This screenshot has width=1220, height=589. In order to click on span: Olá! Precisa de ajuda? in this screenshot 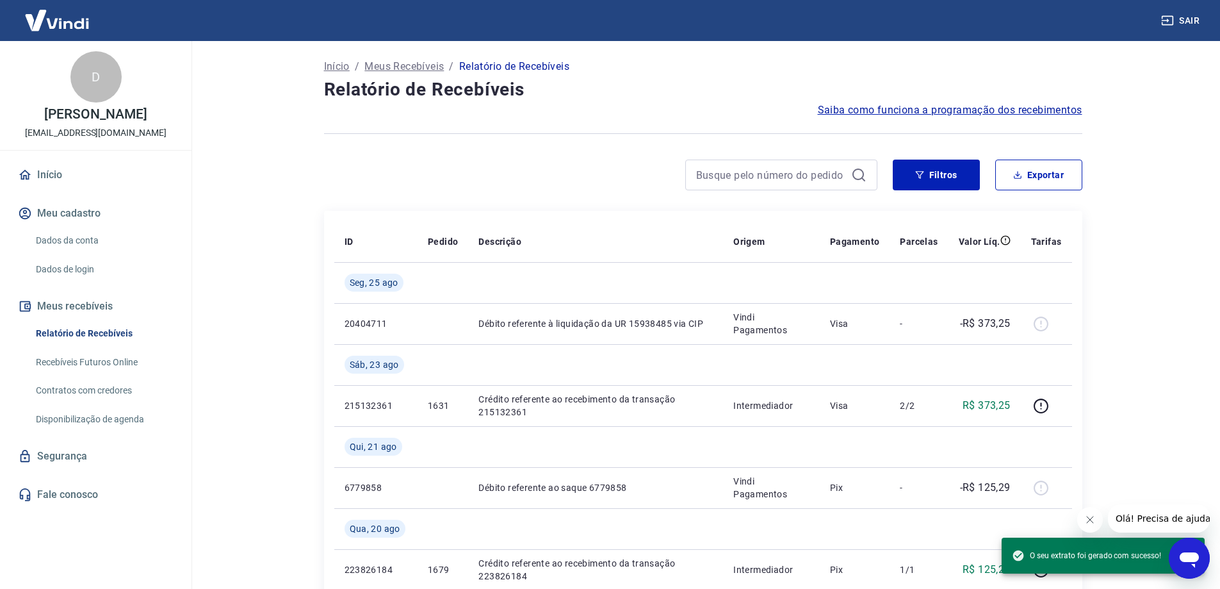, I will do `click(58, 14)`.